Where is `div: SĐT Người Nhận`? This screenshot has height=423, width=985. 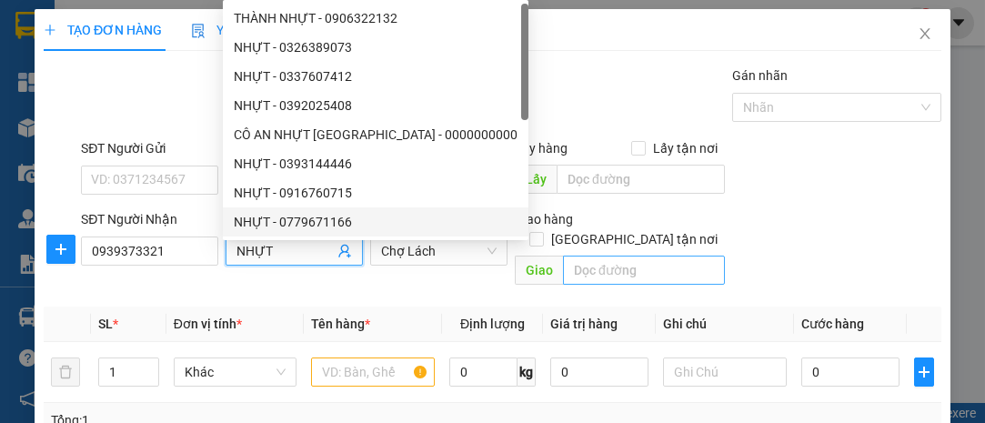
div: SĐT Người Nhận is located at coordinates (149, 219).